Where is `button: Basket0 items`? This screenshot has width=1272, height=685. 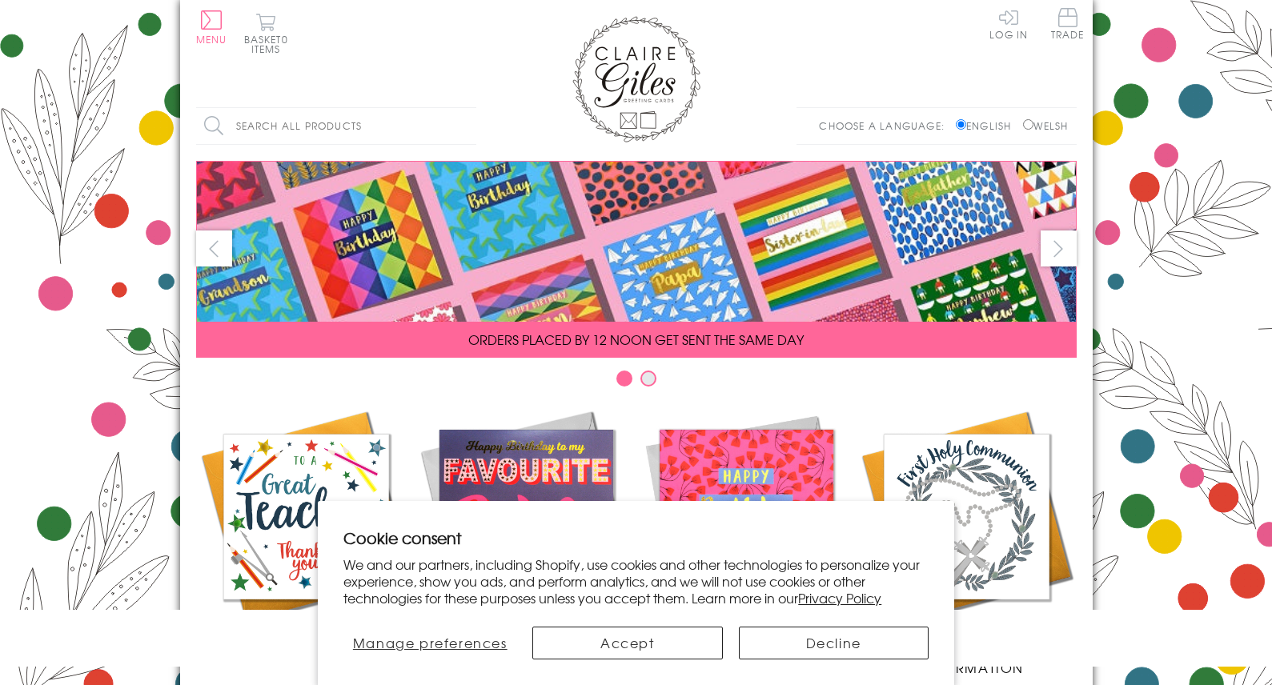 button: Basket0 items is located at coordinates (266, 33).